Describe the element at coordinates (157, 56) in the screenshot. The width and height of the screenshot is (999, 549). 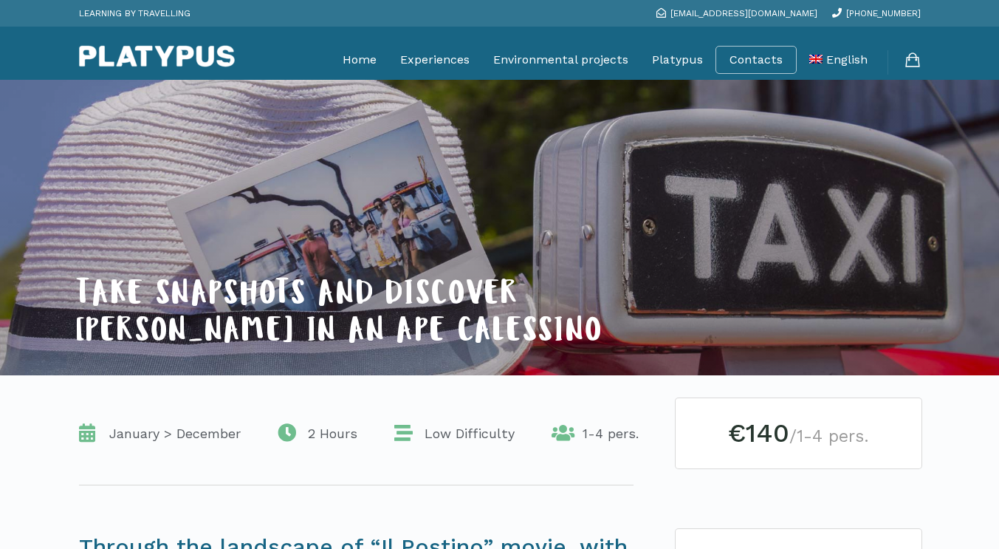
I see `img: Platypus` at that location.